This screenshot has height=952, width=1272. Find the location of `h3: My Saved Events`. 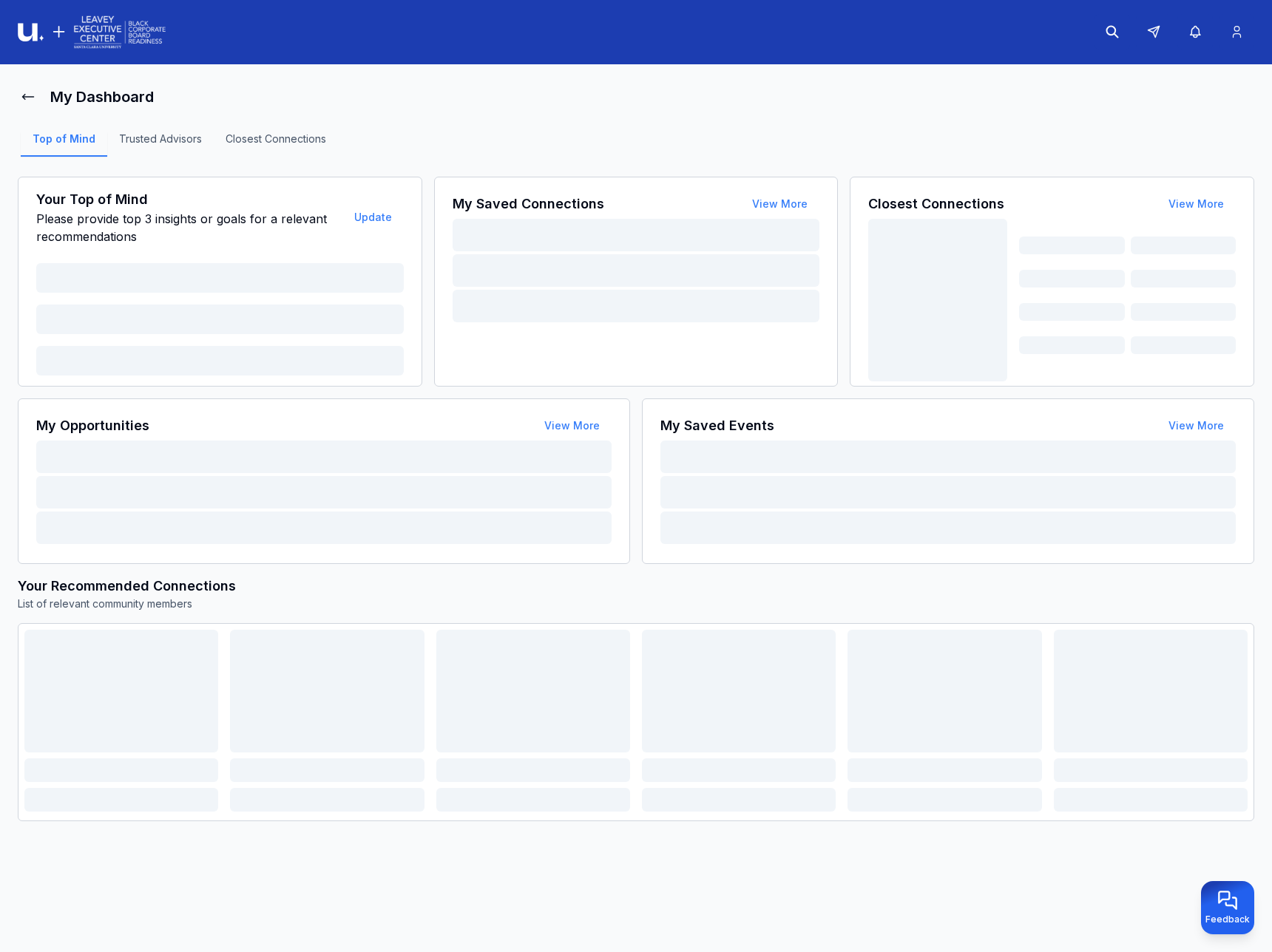

h3: My Saved Events is located at coordinates (717, 426).